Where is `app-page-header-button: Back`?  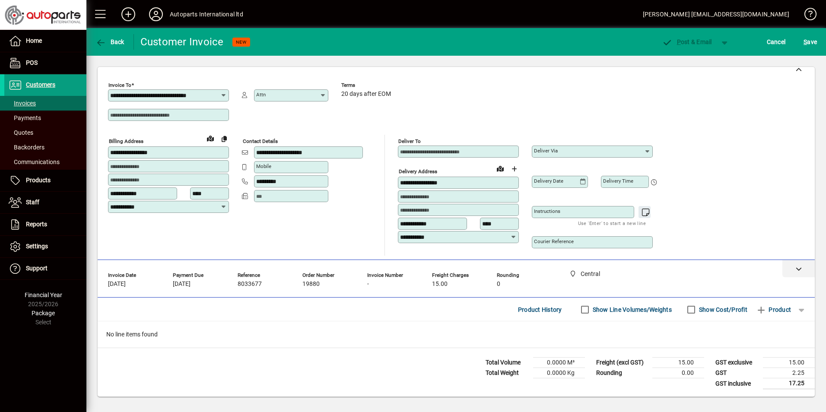
app-page-header-button: Back is located at coordinates (110, 42).